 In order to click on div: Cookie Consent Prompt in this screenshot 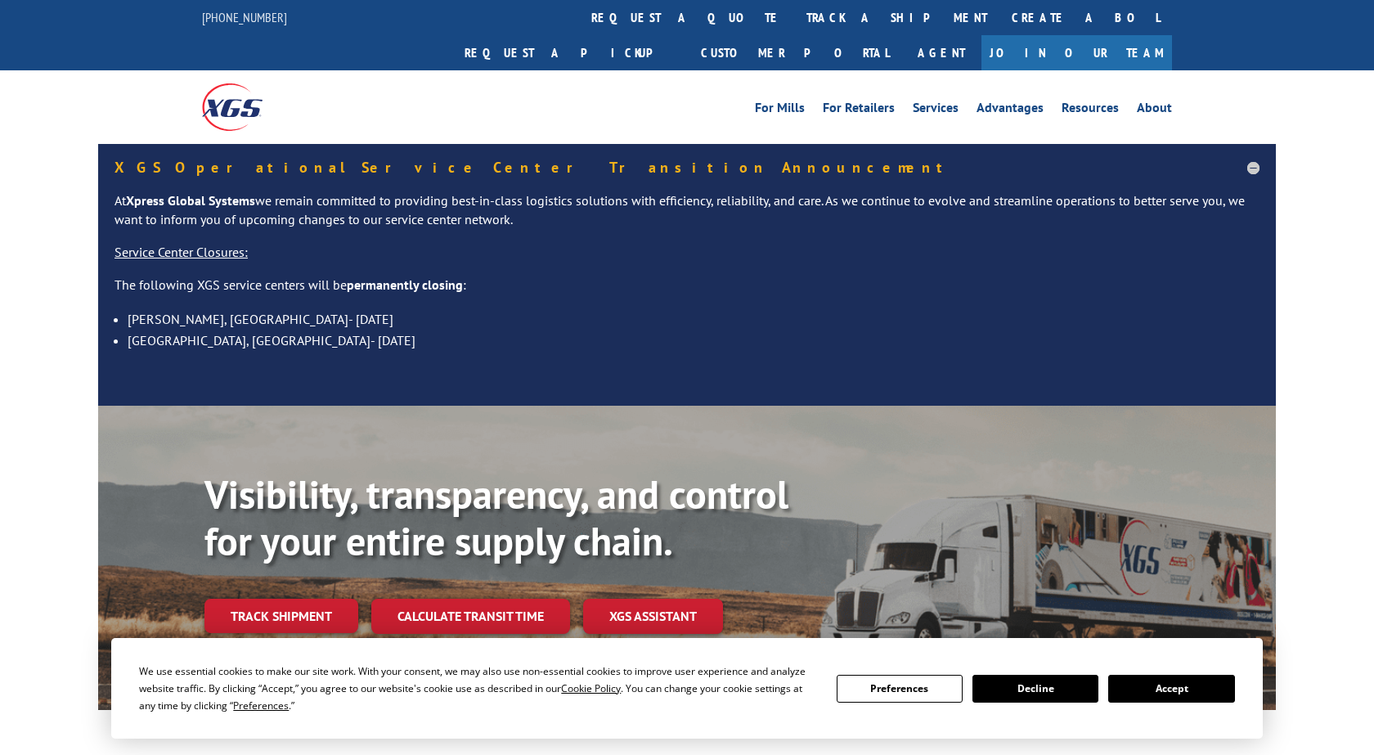, I will do `click(687, 688)`.